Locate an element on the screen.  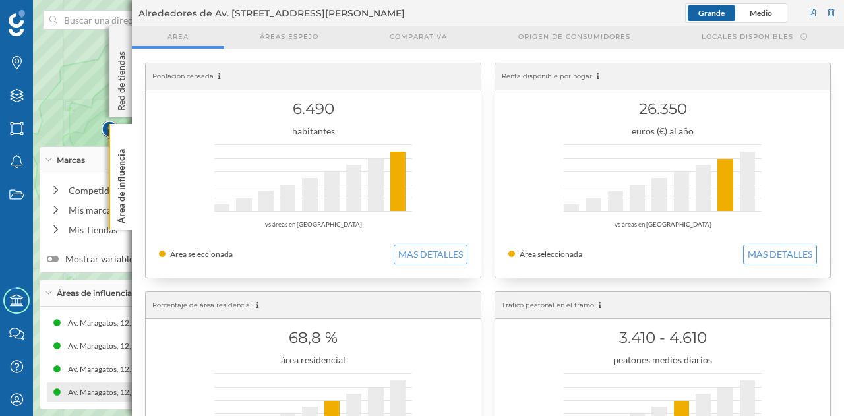
span: Marcas is located at coordinates (71, 160).